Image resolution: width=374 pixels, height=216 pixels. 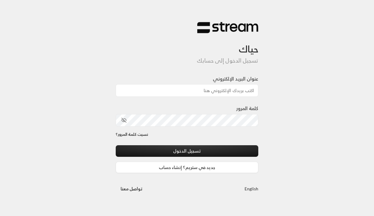 What do you see at coordinates (187, 167) in the screenshot?
I see `a: جديد في ستريم؟ إنشاء حساب` at bounding box center [187, 167].